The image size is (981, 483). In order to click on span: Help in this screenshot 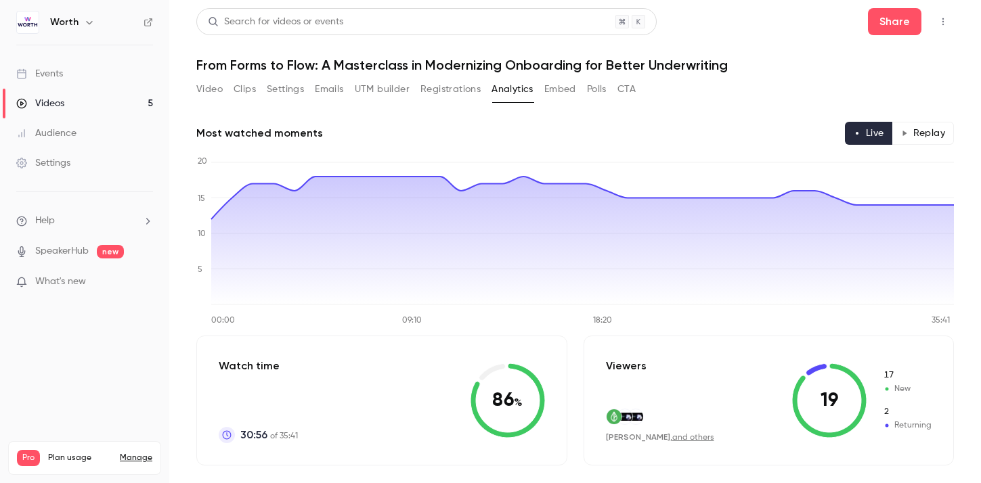, I will do `click(45, 221)`.